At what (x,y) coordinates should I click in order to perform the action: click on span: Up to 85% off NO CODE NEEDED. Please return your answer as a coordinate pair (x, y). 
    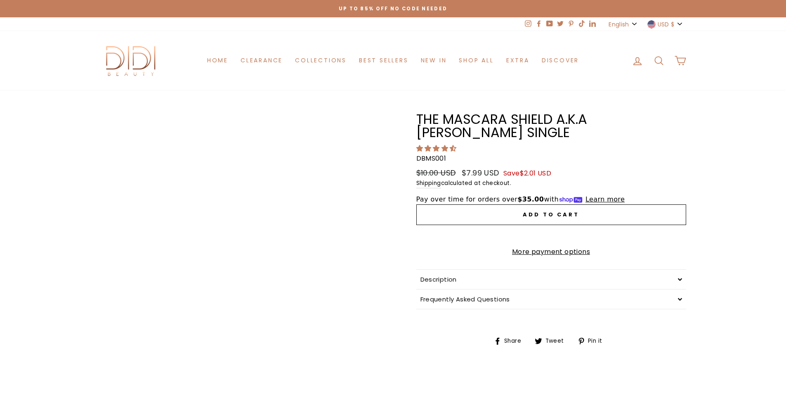
    Looking at the image, I should click on (393, 9).